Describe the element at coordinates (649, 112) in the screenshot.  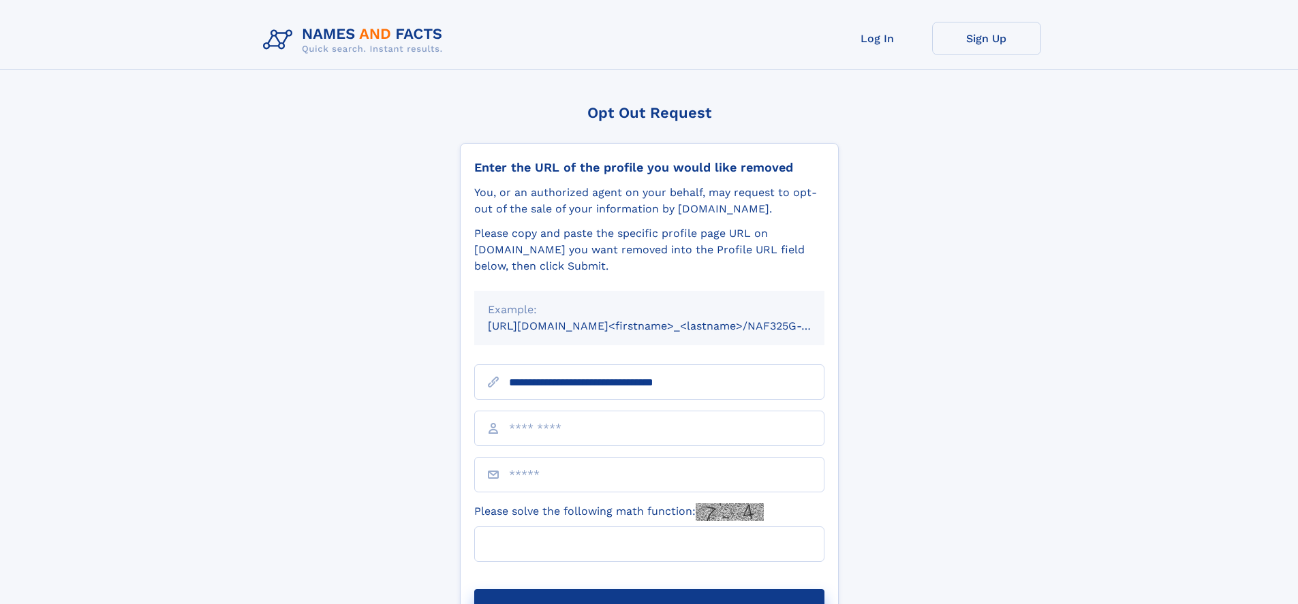
I see `div: Opt Out Request` at that location.